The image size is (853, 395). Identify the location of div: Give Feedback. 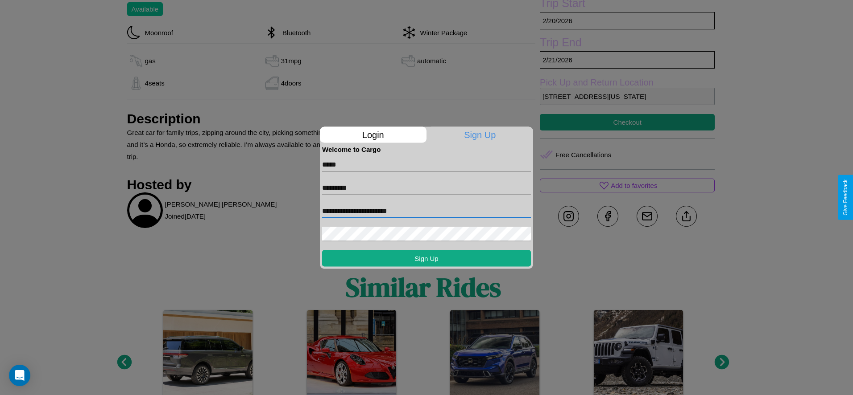
(845, 198).